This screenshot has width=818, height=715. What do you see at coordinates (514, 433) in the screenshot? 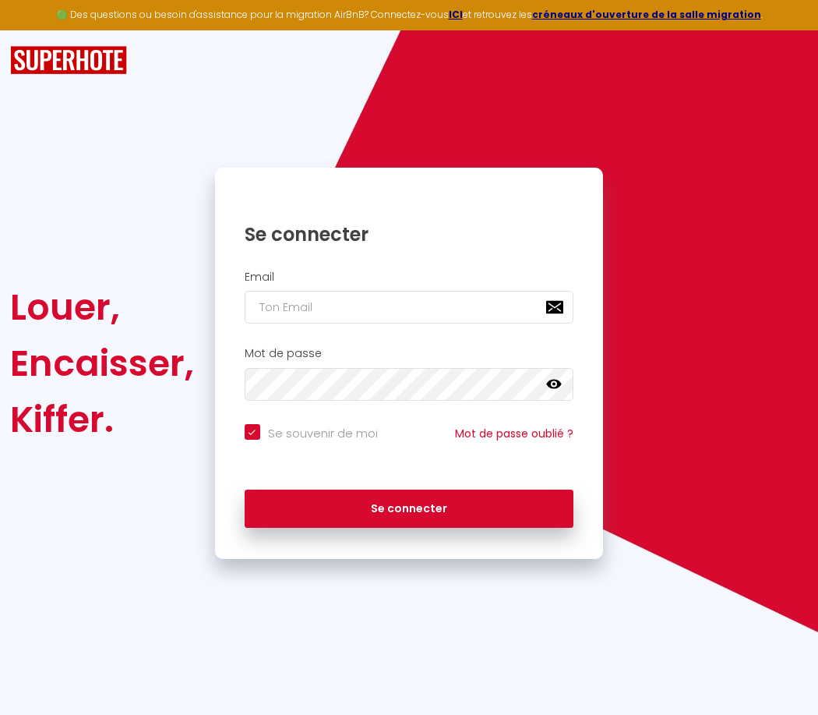
I see `a: Mot de passe oublié ?` at bounding box center [514, 433].